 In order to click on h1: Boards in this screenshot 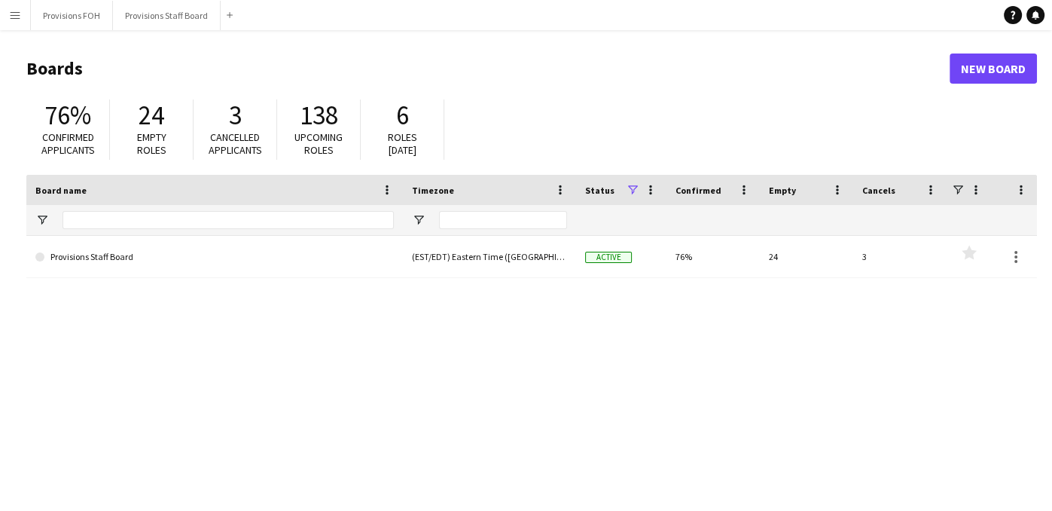, I will do `click(488, 69)`.